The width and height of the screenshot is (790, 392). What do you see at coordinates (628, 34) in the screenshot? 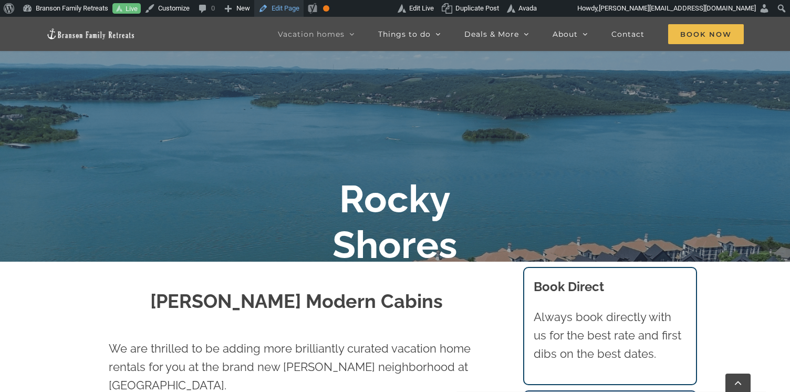
I see `a: Contact` at bounding box center [628, 34].